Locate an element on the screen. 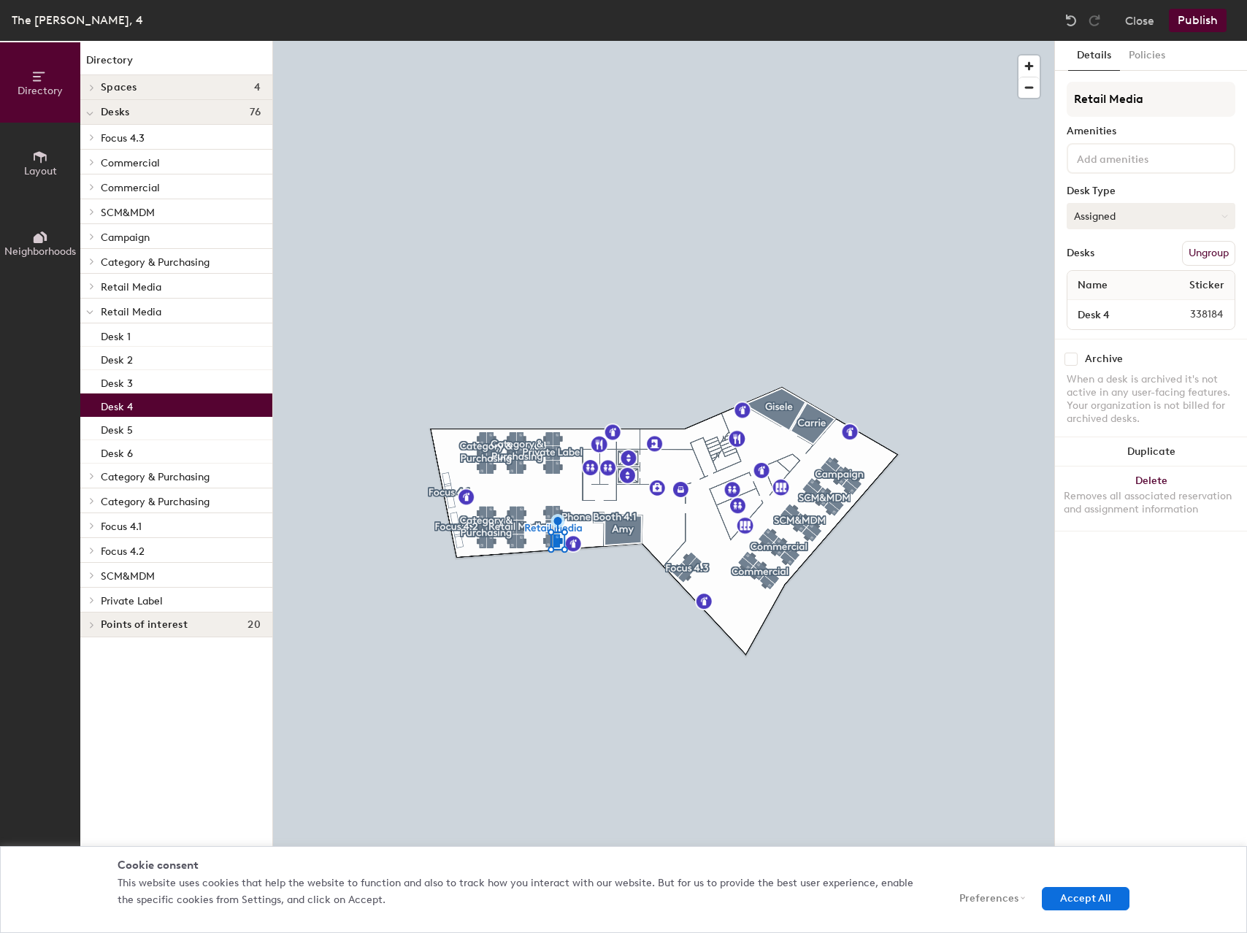 Image resolution: width=1247 pixels, height=933 pixels. span: Focus 4.3 is located at coordinates (123, 138).